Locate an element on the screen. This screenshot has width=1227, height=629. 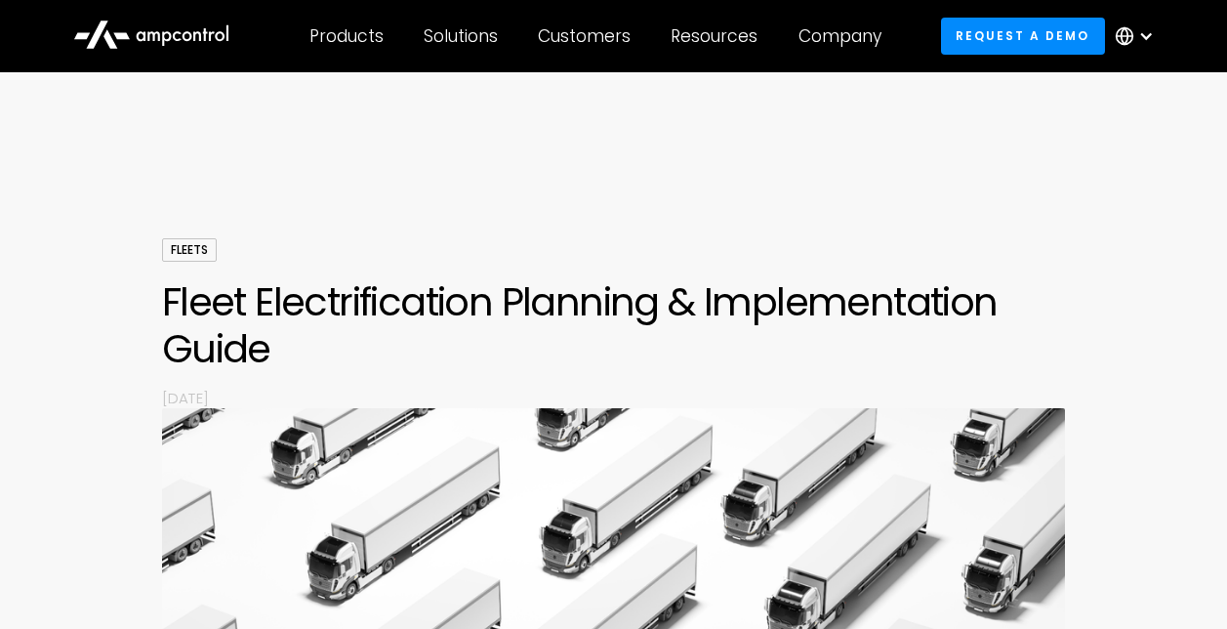
div: Resources is located at coordinates (714, 36).